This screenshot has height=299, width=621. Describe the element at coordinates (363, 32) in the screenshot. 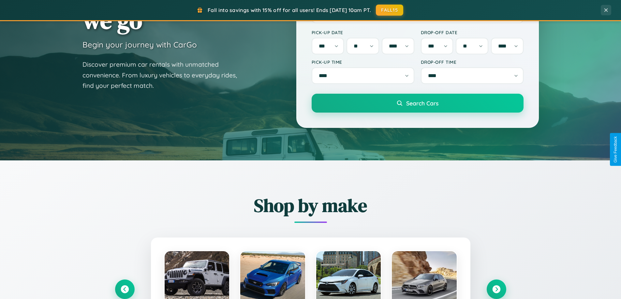

I see `label: Pick-up Date` at that location.